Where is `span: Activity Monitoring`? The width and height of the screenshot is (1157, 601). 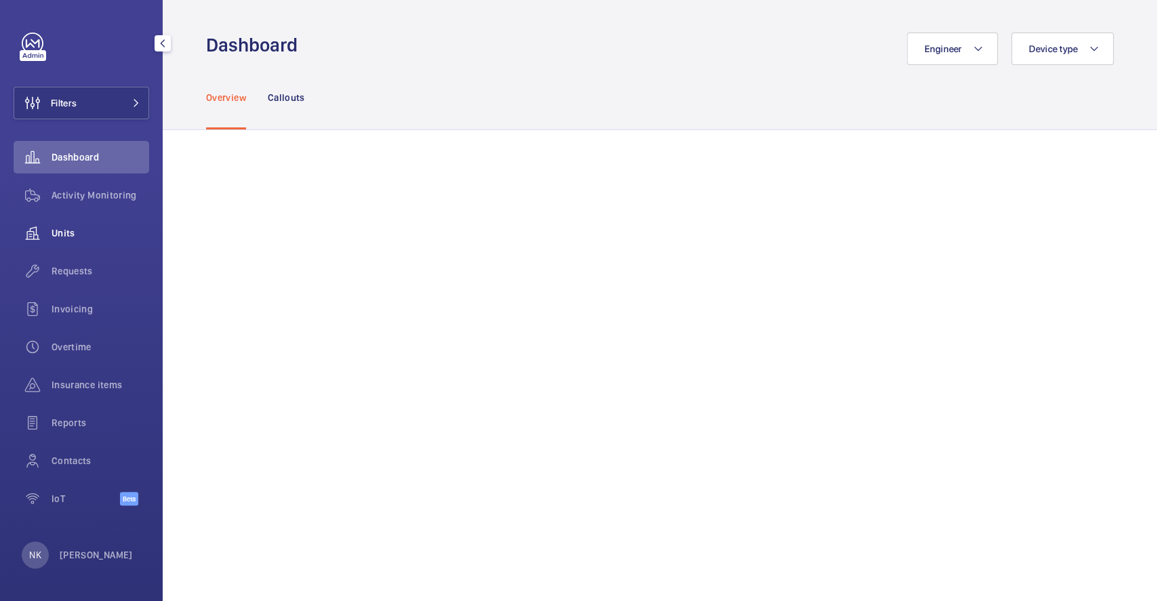 span: Activity Monitoring is located at coordinates (100, 195).